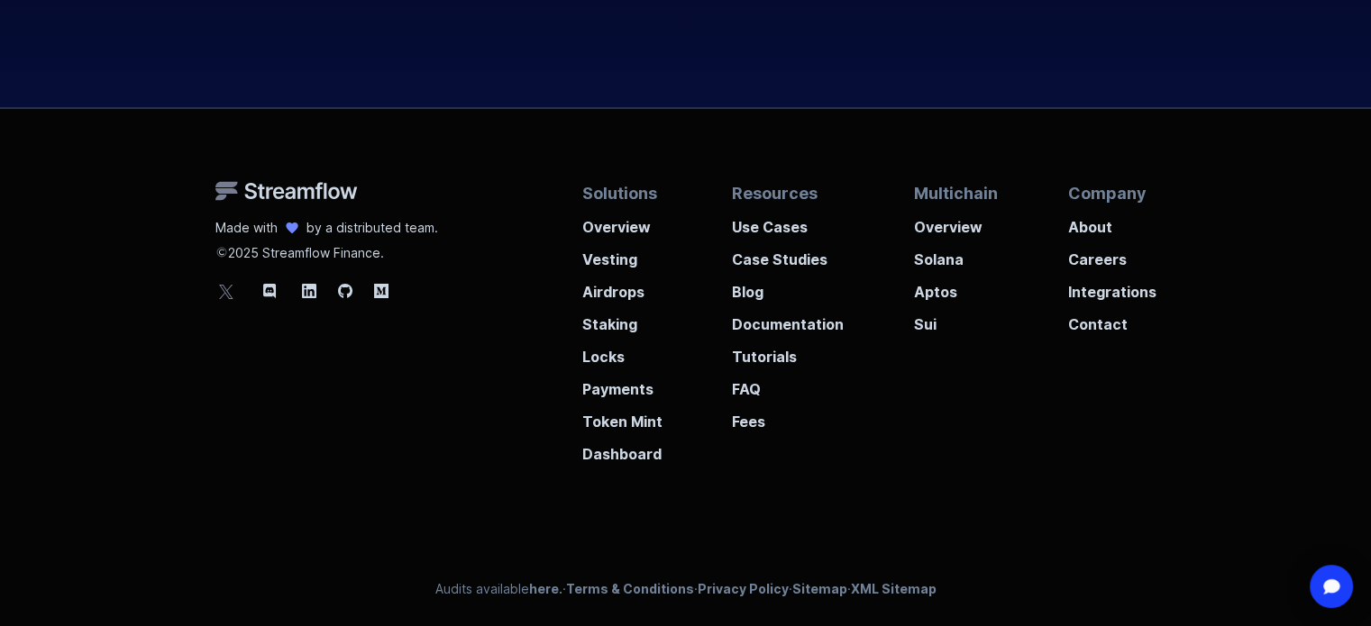  Describe the element at coordinates (622, 351) in the screenshot. I see `a: Locks` at that location.